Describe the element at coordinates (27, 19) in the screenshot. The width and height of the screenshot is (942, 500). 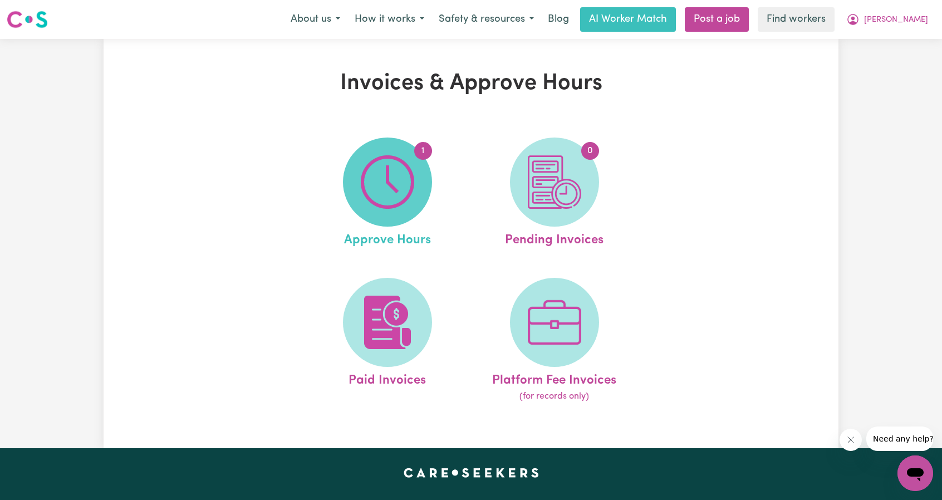
I see `img: Careseekers logo` at that location.